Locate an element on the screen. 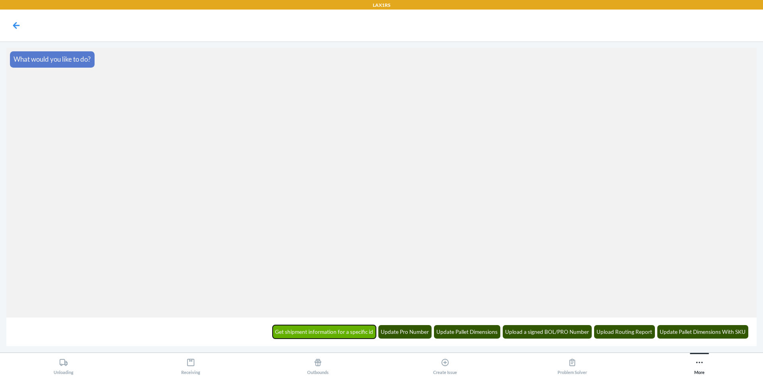  button: Update Pallet Dimensions is located at coordinates (467, 331).